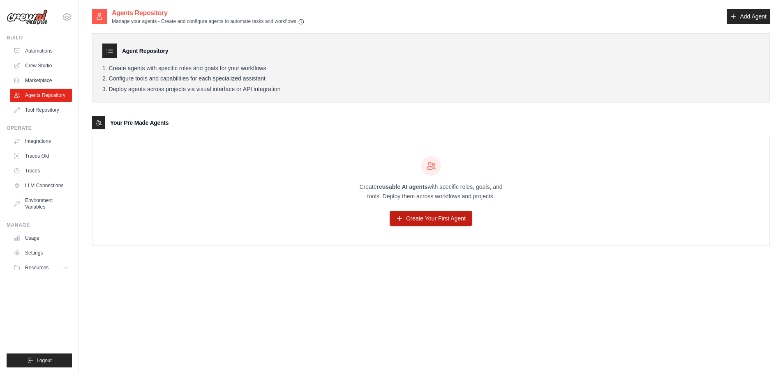  Describe the element at coordinates (139, 123) in the screenshot. I see `h3: Your Pre Made Agents` at that location.